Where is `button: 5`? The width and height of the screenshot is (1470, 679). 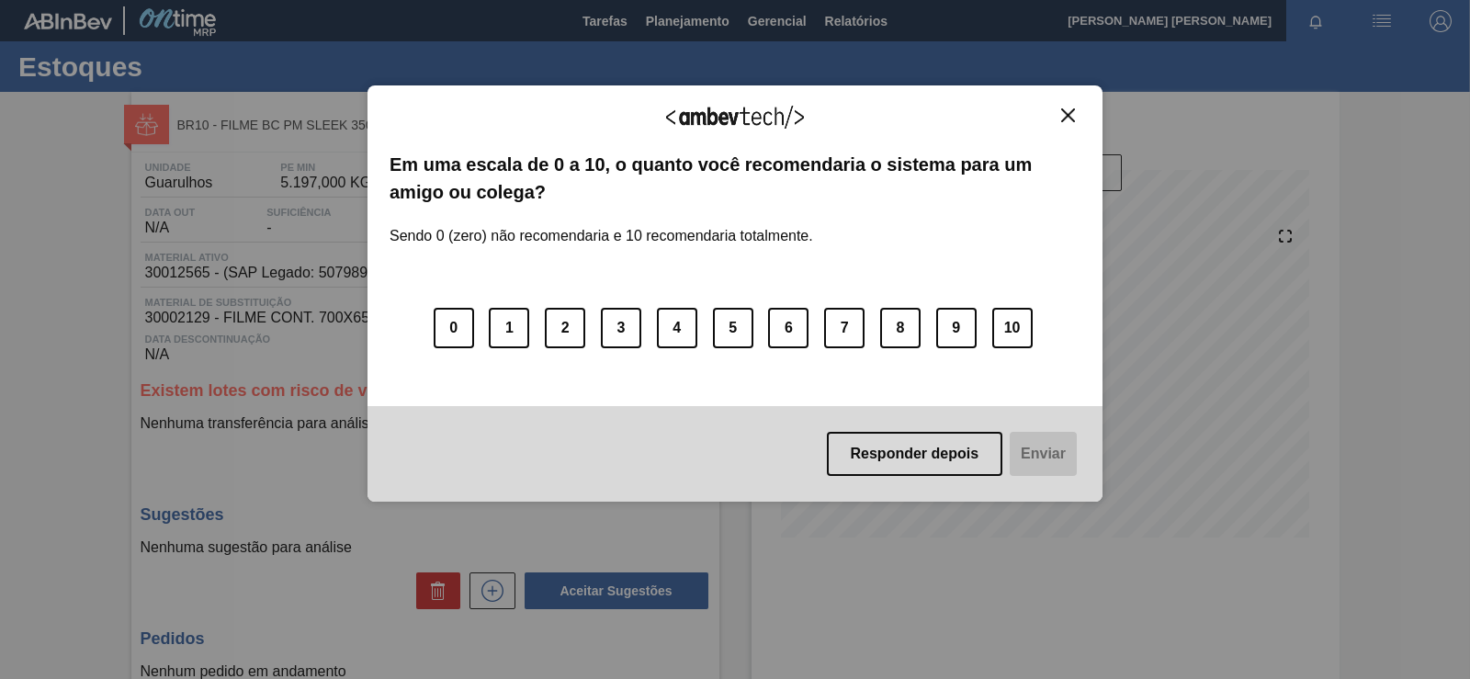
button: 5 is located at coordinates (733, 328).